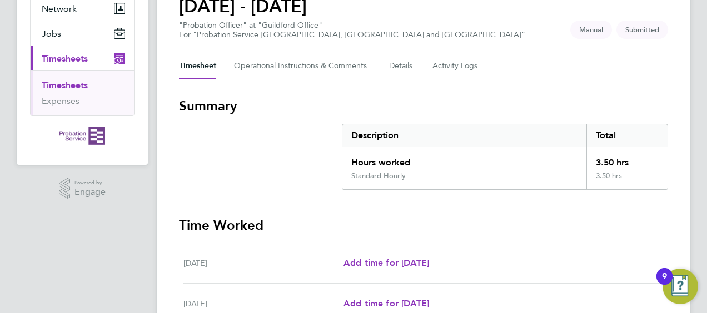 The width and height of the screenshot is (707, 313). Describe the element at coordinates (82, 33) in the screenshot. I see `button: Jobs` at that location.